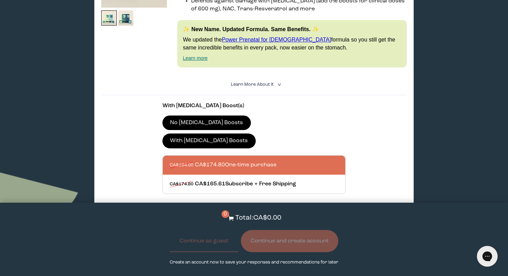  What do you see at coordinates (292, 44) in the screenshot?
I see `p: We updated the formula so you still get the same incredible benefits in every pack, now easier on...` at bounding box center [292, 44].